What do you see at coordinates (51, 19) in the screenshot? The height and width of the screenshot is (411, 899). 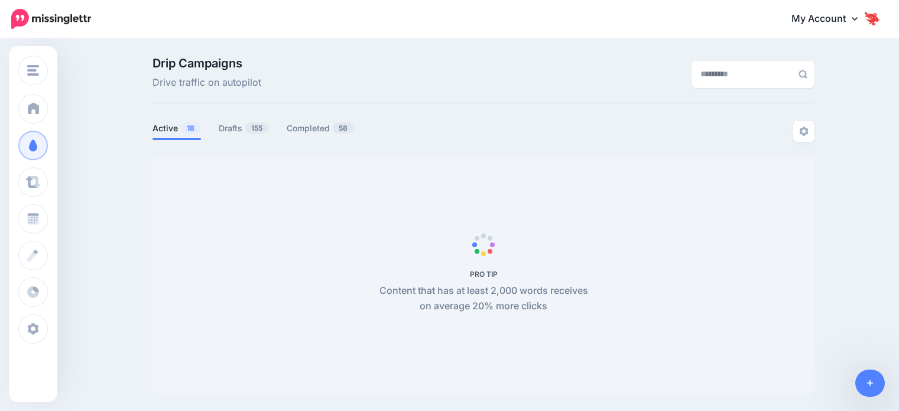 I see `img: Missinglettr` at bounding box center [51, 19].